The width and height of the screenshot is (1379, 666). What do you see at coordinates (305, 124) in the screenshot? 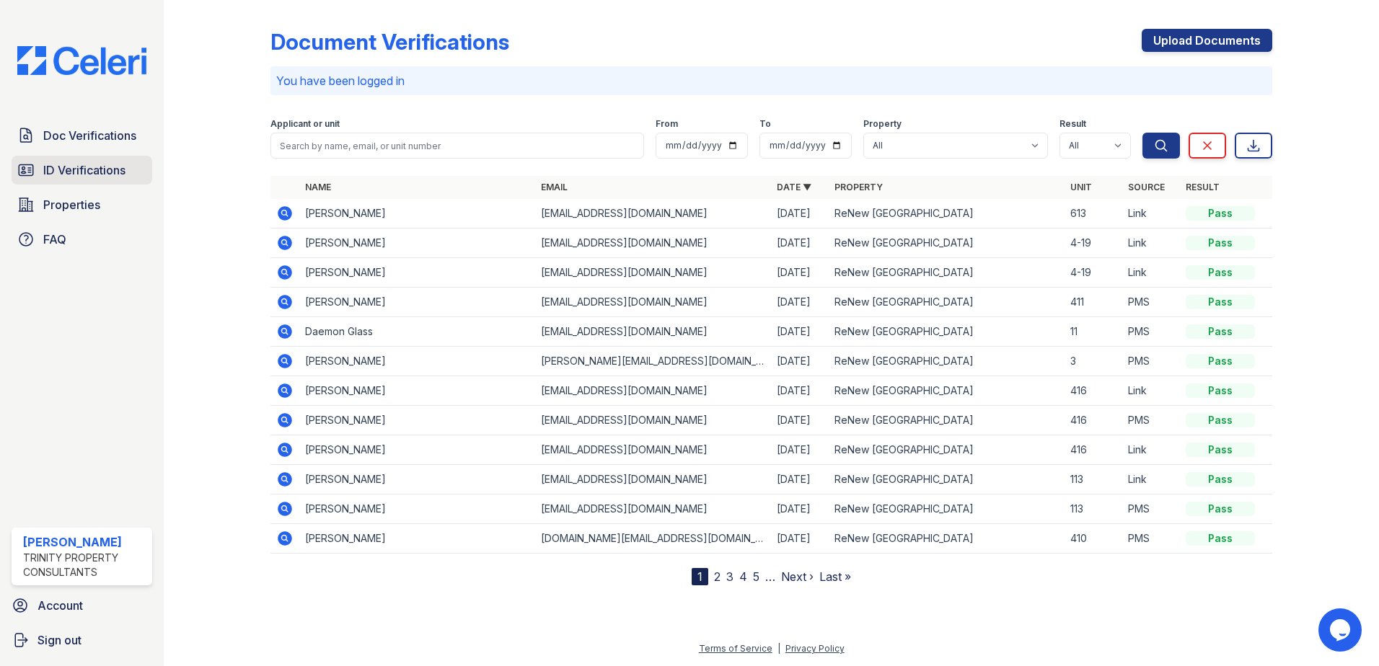
I see `label: Applicant or unit` at bounding box center [305, 124].